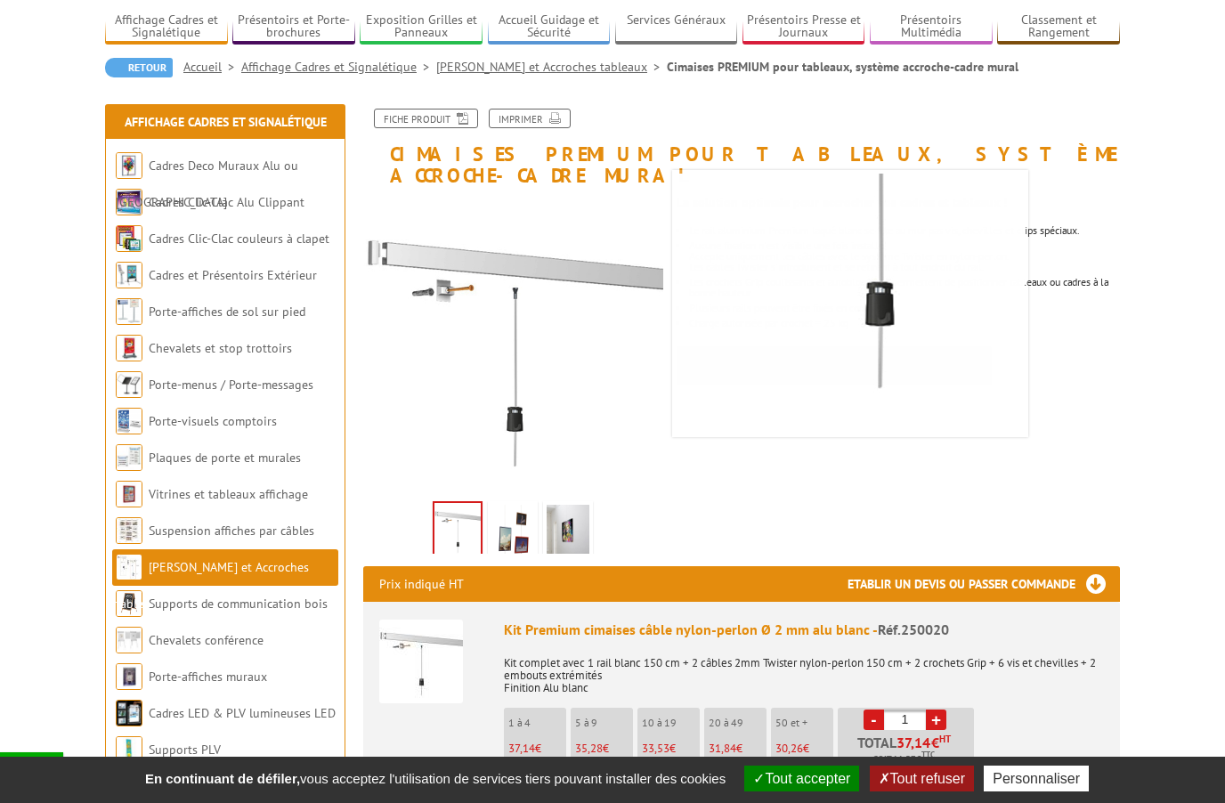  I want to click on p: 20 à 49, so click(737, 723).